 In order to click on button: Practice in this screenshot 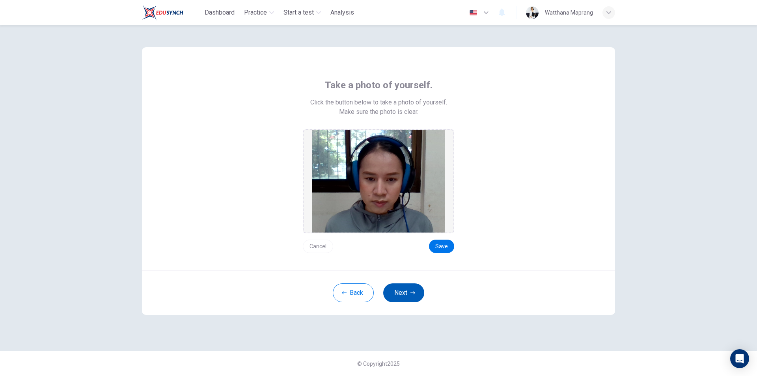, I will do `click(259, 13)`.